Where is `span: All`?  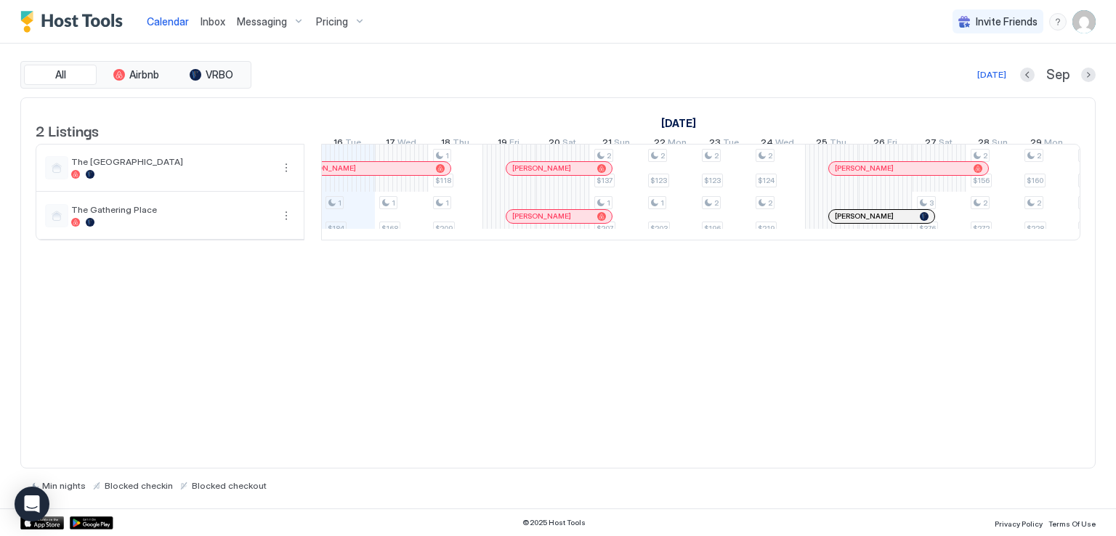
span: All is located at coordinates (60, 75).